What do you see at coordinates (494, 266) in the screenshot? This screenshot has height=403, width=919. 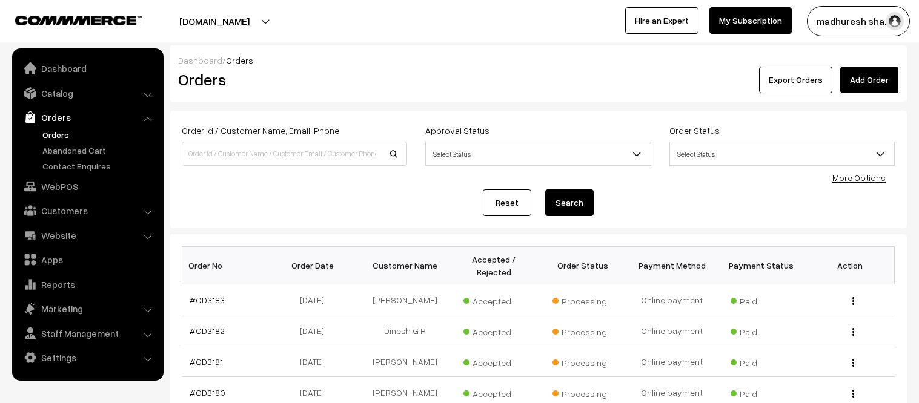 I see `th: Accepted / Rejected` at bounding box center [494, 266].